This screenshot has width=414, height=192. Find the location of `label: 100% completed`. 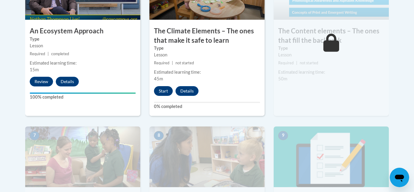

label: 100% completed is located at coordinates (83, 97).